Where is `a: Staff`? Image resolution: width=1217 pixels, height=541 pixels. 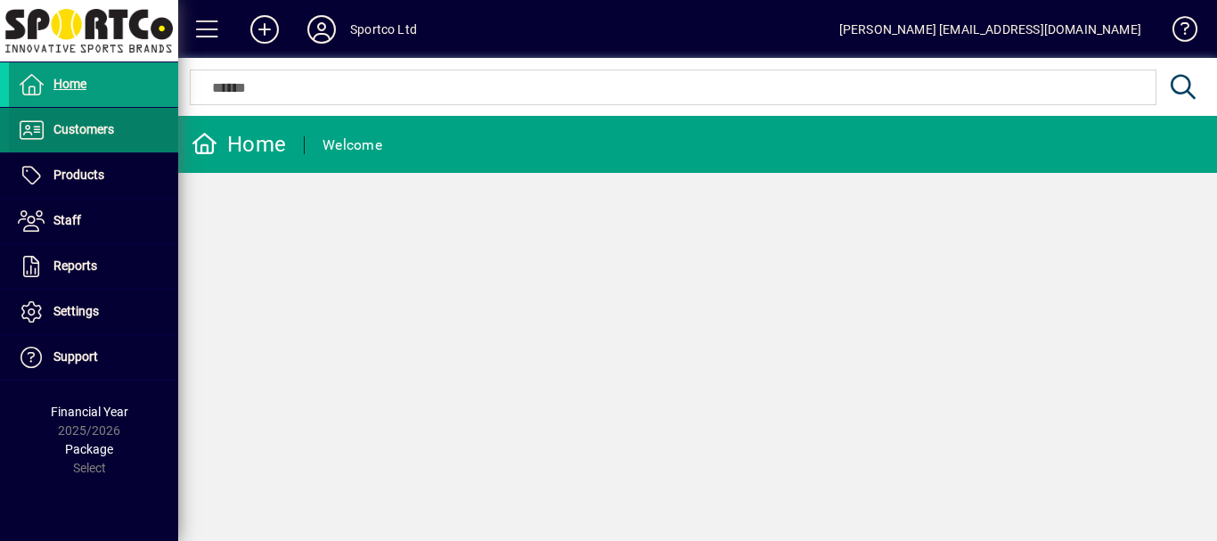
a: Staff is located at coordinates (94, 221).